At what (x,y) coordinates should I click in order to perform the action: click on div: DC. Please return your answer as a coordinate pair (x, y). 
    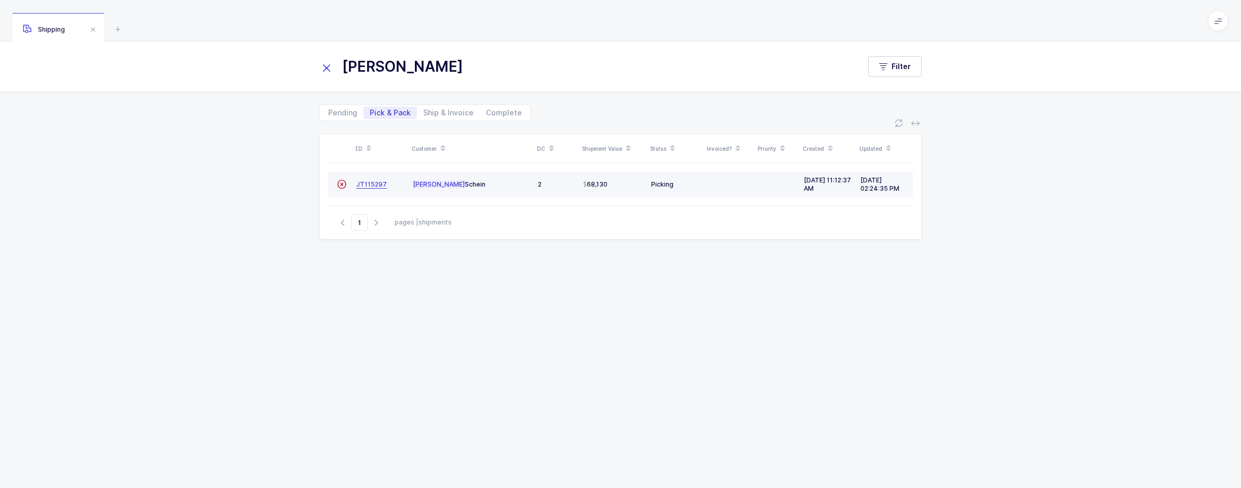
    Looking at the image, I should click on (556, 149).